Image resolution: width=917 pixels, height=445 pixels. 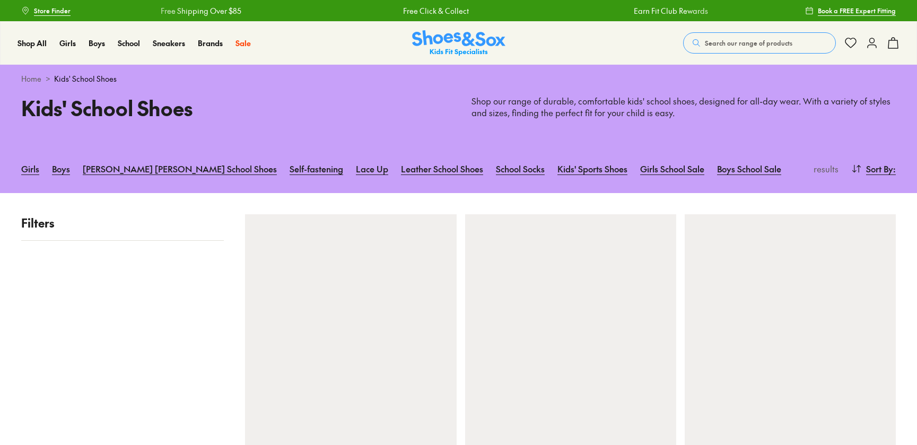 I want to click on span: Book a FREE Expert Fitting, so click(x=857, y=11).